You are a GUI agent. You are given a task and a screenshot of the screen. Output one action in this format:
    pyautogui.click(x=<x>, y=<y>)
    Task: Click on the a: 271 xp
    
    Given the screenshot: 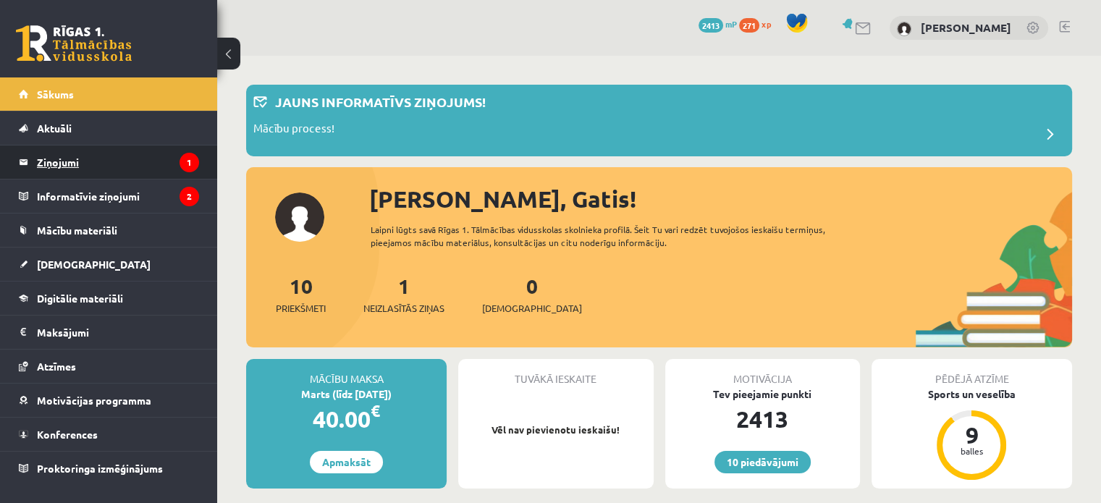 What is the action you would take?
    pyautogui.click(x=759, y=24)
    